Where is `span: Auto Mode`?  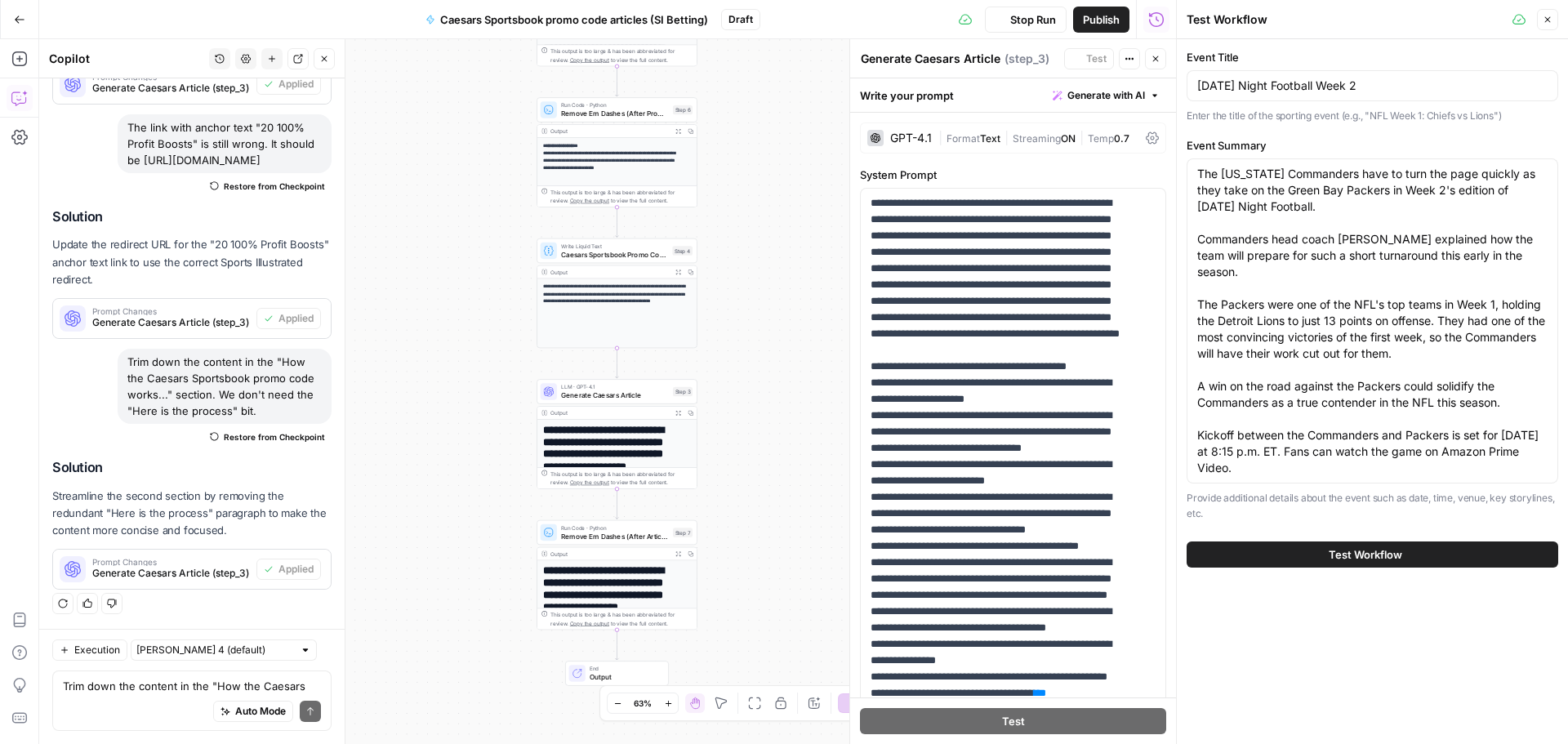 span: Auto Mode is located at coordinates (260, 711).